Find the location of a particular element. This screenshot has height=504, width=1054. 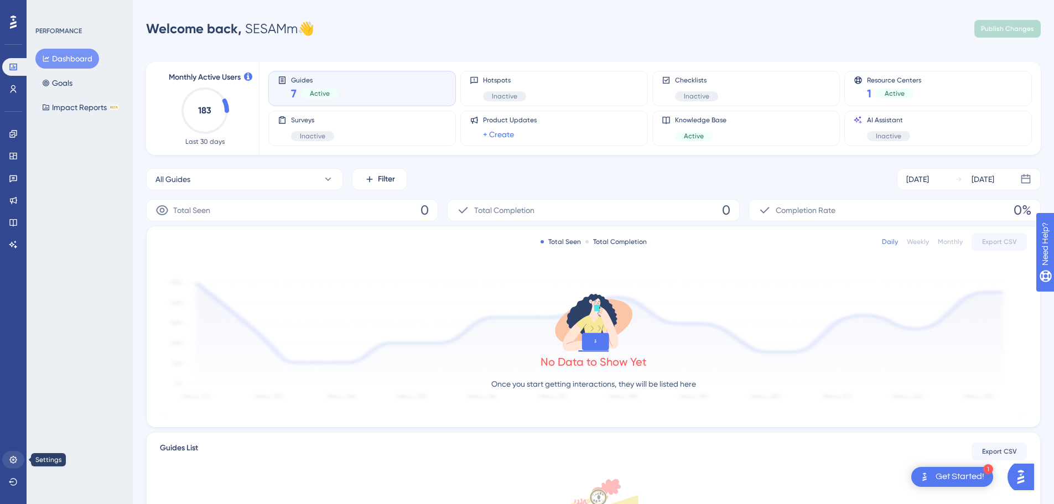

div: Weekly is located at coordinates (918, 242).